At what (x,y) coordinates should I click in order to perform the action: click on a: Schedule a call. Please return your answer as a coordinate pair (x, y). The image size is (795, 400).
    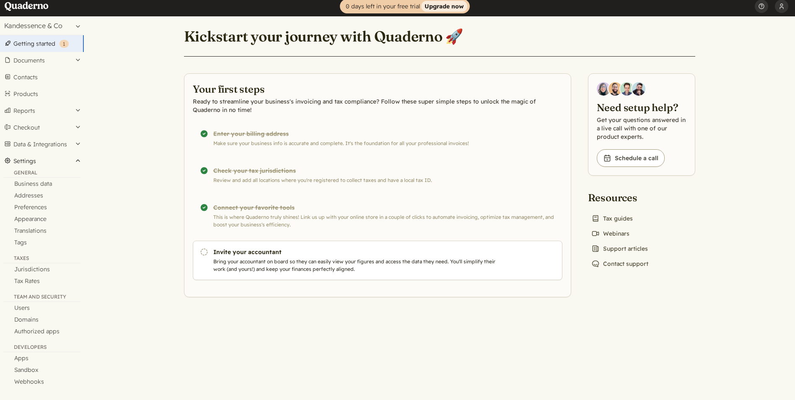
    Looking at the image, I should click on (631, 158).